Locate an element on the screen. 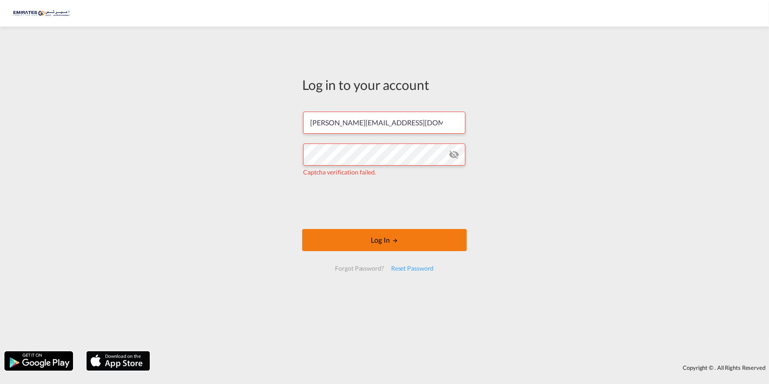  div: Forgot Password? is located at coordinates (359, 268).